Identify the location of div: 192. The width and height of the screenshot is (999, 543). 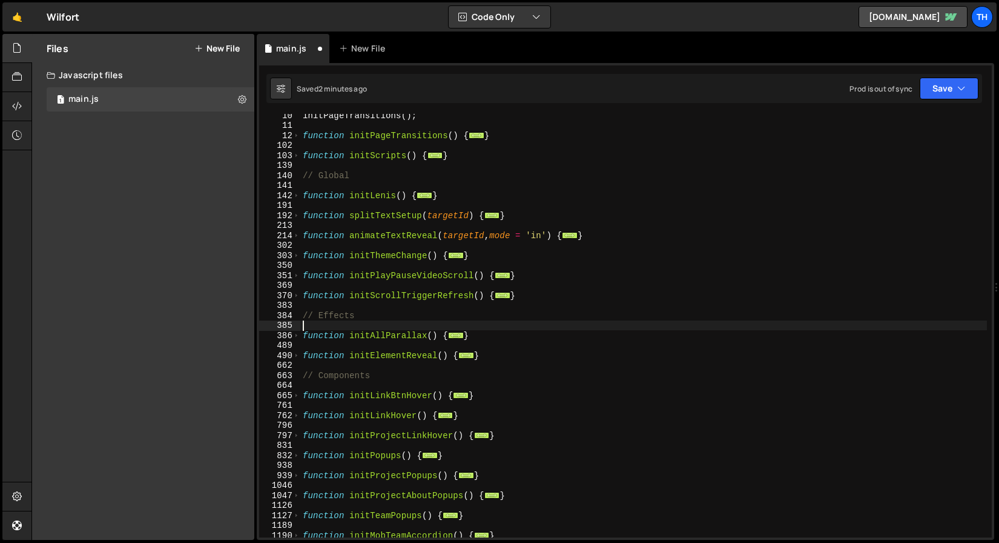
(280, 216).